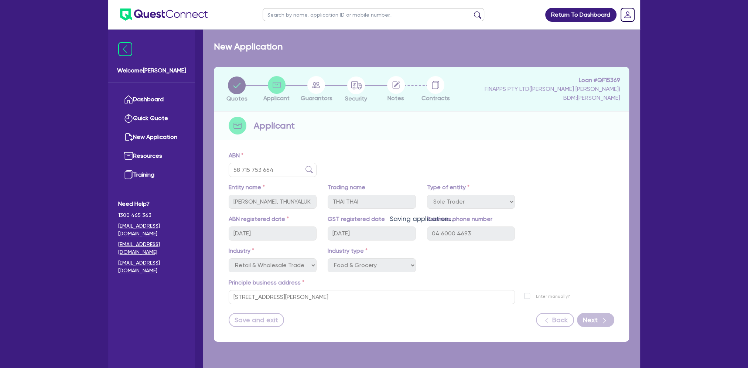  I want to click on a: Return To Dashboard, so click(581, 15).